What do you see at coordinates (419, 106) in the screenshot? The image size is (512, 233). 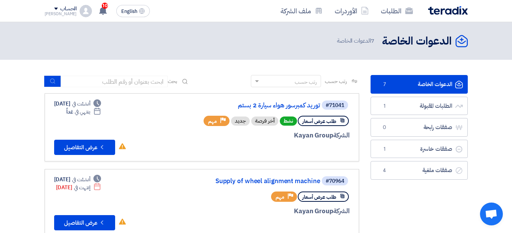 I see `a: الطلبات المقبولة1` at bounding box center [419, 106].